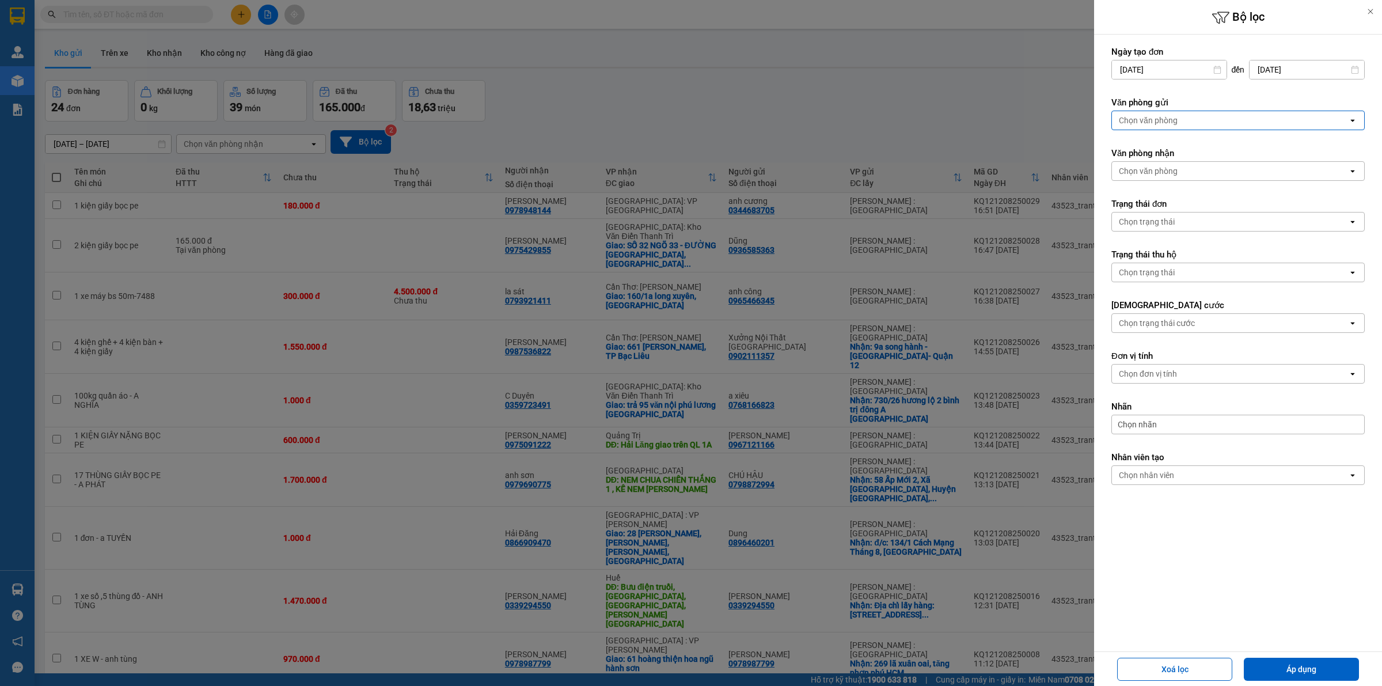 This screenshot has height=686, width=1382. I want to click on label: Nhân viên tạo, so click(1238, 457).